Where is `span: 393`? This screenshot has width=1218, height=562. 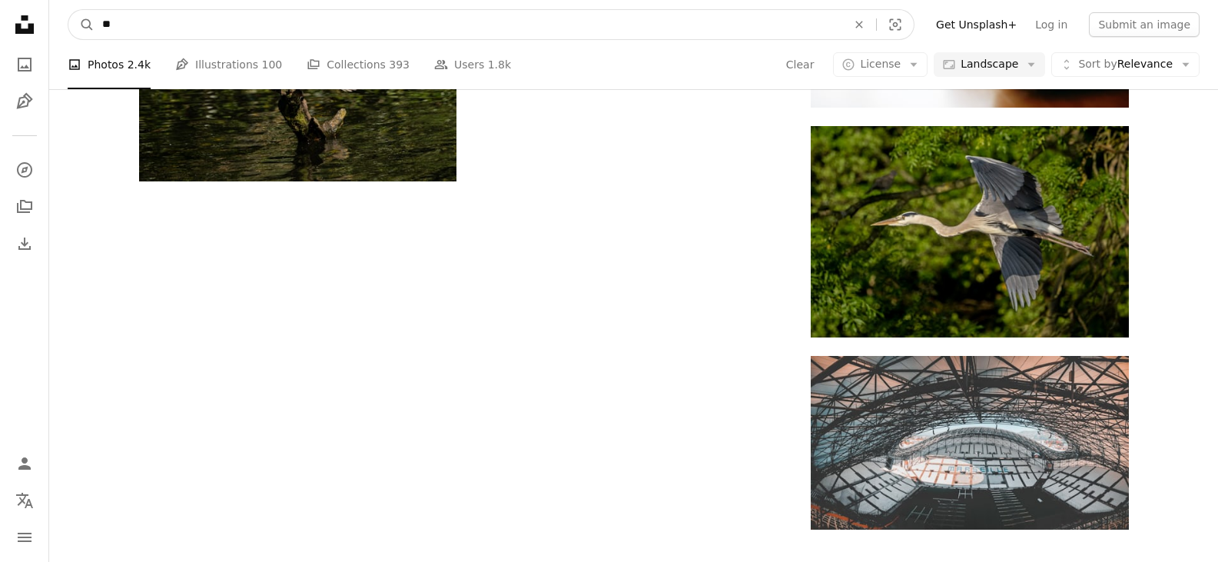 span: 393 is located at coordinates (399, 65).